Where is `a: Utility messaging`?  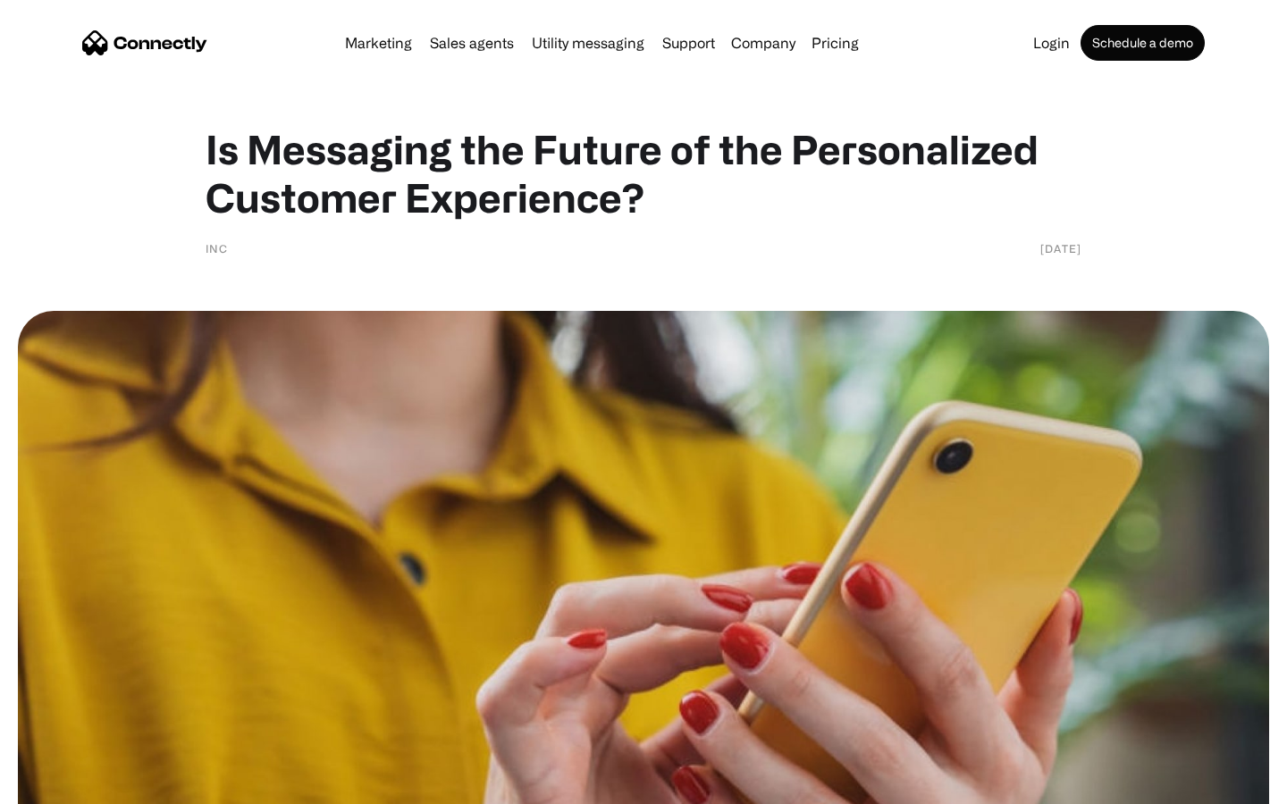
a: Utility messaging is located at coordinates (588, 43).